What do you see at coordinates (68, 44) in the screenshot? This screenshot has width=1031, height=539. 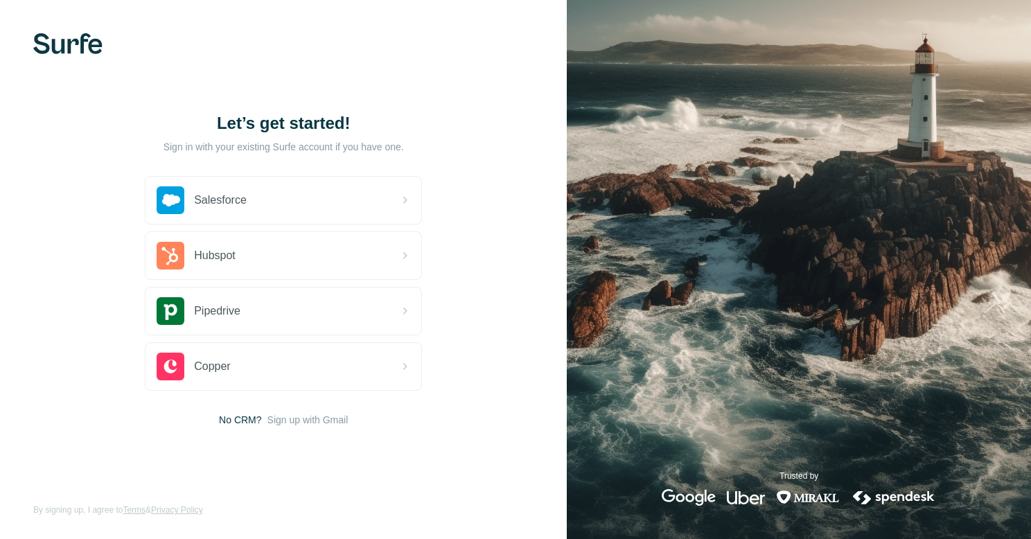 I see `img: Surfe's logo` at bounding box center [68, 44].